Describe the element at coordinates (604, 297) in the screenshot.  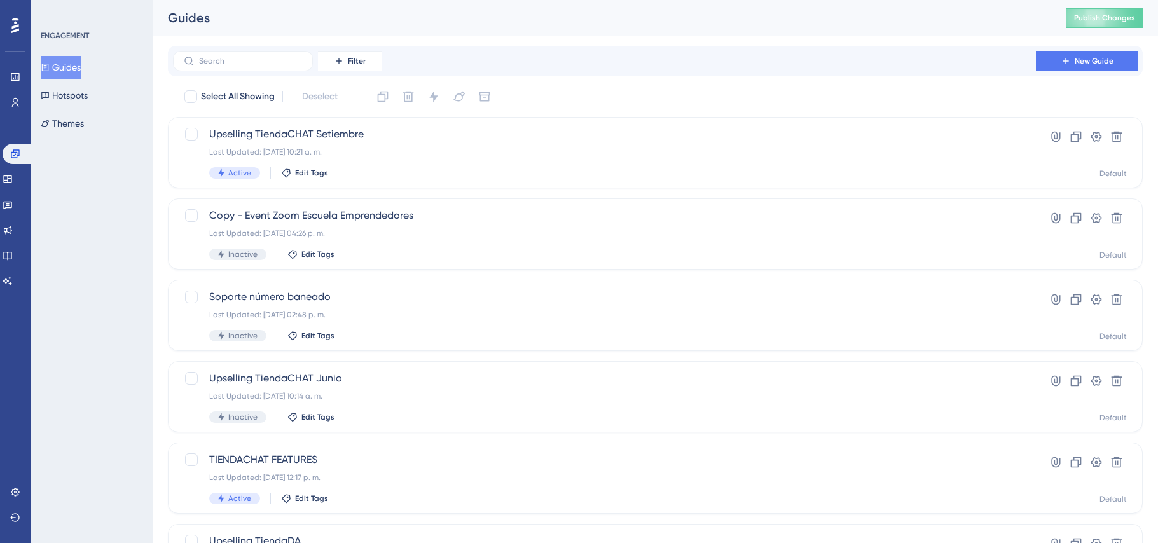
I see `span: Soporte número baneado` at that location.